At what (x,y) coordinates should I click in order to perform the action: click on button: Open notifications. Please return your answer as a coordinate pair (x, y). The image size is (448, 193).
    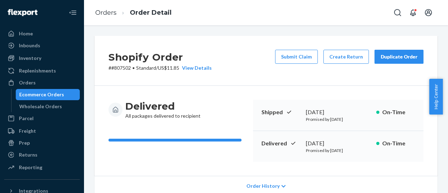
    Looking at the image, I should click on (413, 13).